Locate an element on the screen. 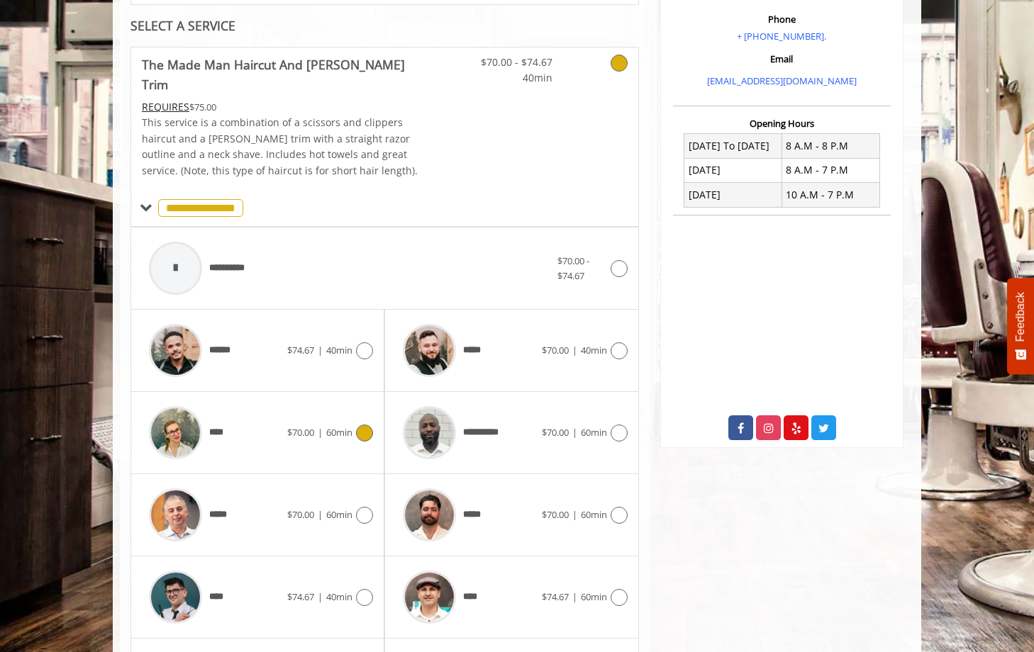 This screenshot has width=1034, height=652. button: Feedback - Show survey is located at coordinates (1021, 326).